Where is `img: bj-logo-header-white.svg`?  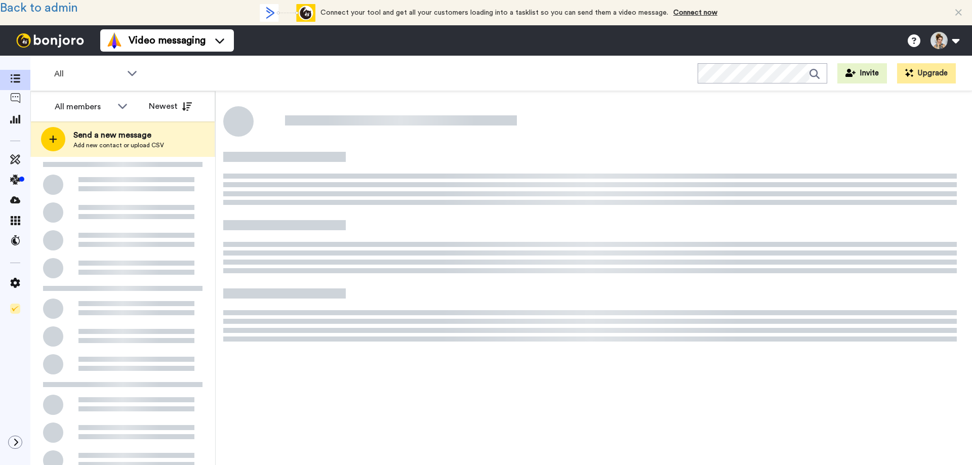 img: bj-logo-header-white.svg is located at coordinates (50, 40).